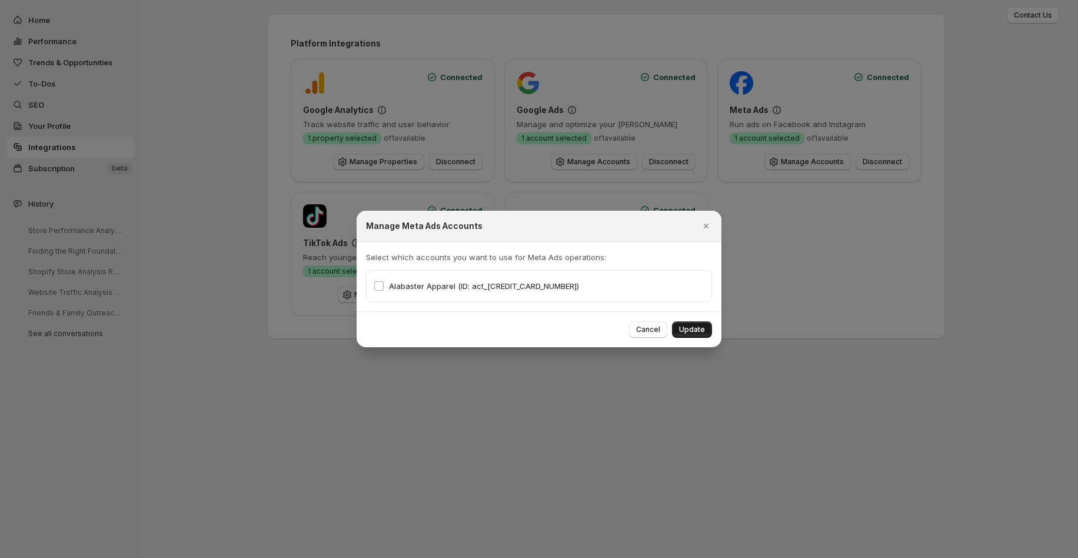 This screenshot has height=558, width=1078. What do you see at coordinates (648, 329) in the screenshot?
I see `button: Cancel` at bounding box center [648, 329].